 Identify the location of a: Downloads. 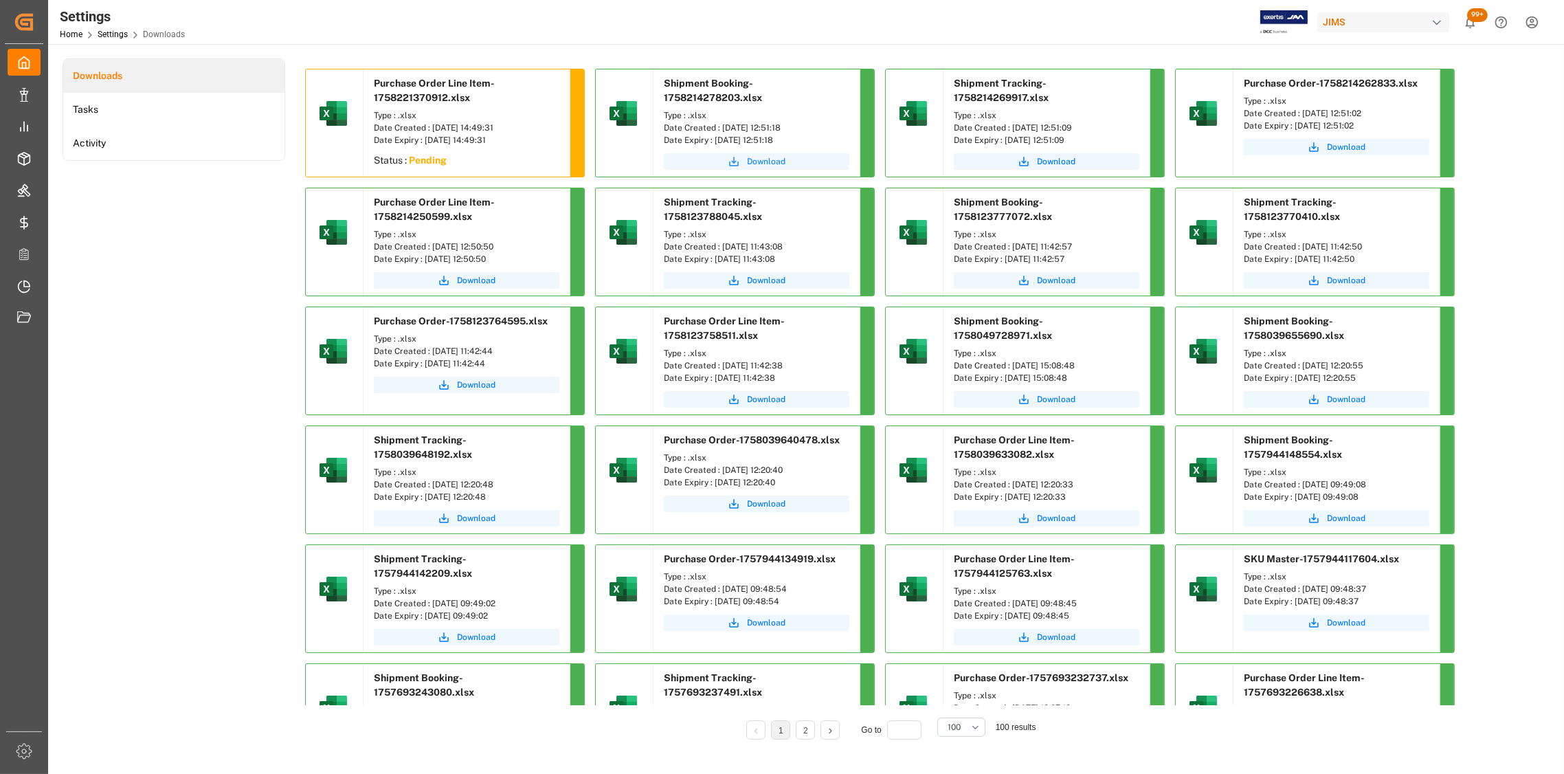
(174, 76).